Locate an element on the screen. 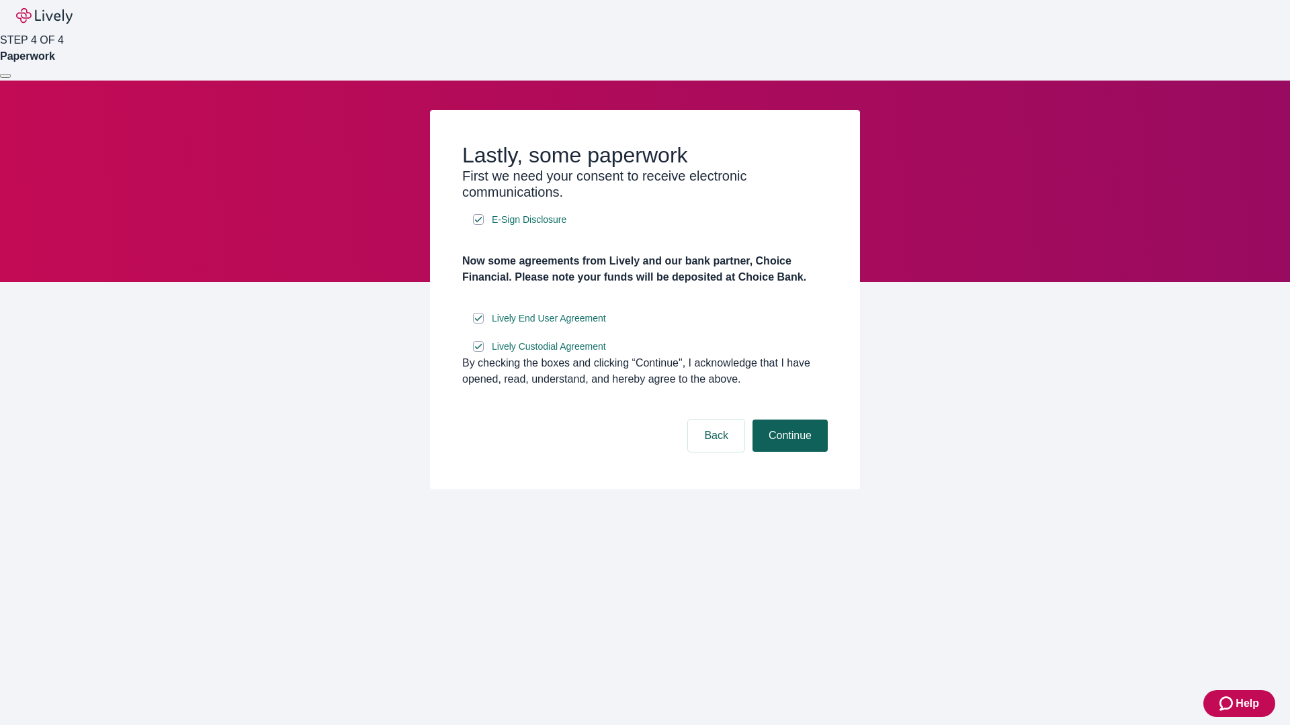 This screenshot has height=725, width=1290. h3: First we need your consent to receive electronic communications. is located at coordinates (645, 184).